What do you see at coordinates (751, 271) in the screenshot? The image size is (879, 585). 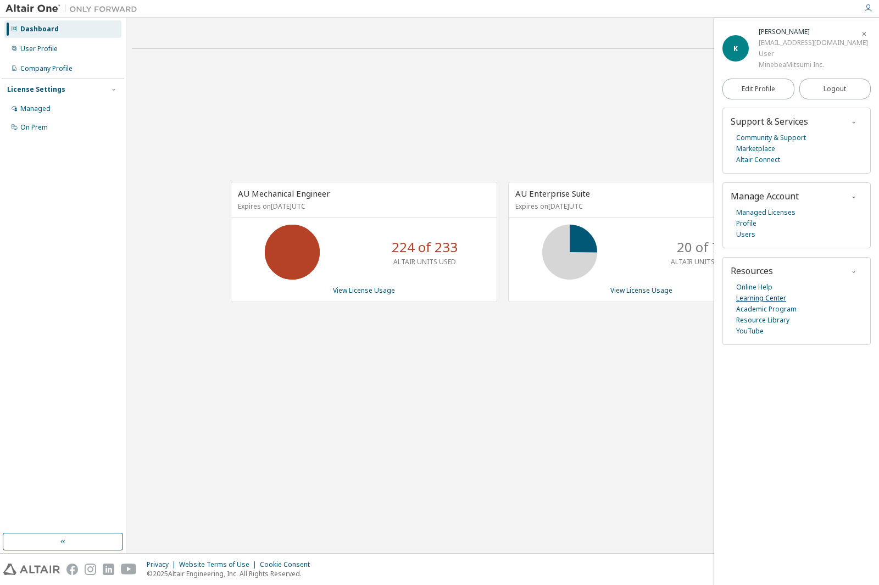 I see `span: Resources` at bounding box center [751, 271].